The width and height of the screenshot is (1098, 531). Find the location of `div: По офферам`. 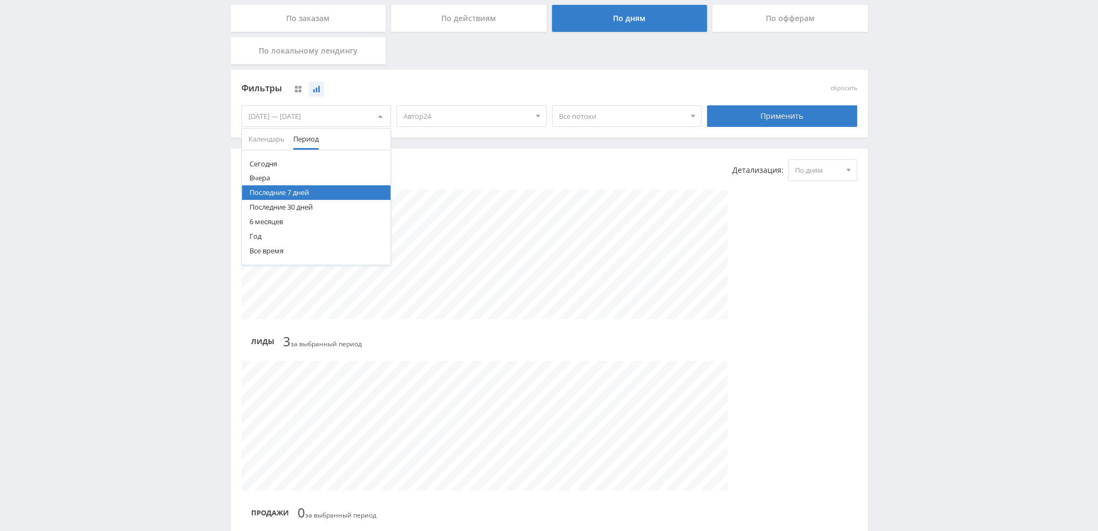

div: По офферам is located at coordinates (790, 18).